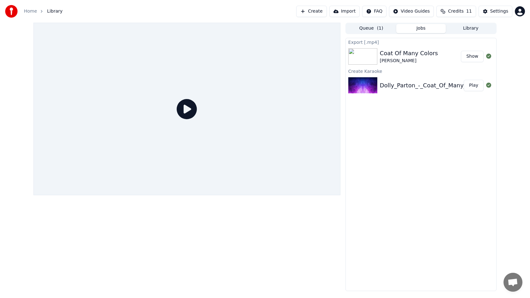  Describe the element at coordinates (55, 11) in the screenshot. I see `span: Library` at that location.